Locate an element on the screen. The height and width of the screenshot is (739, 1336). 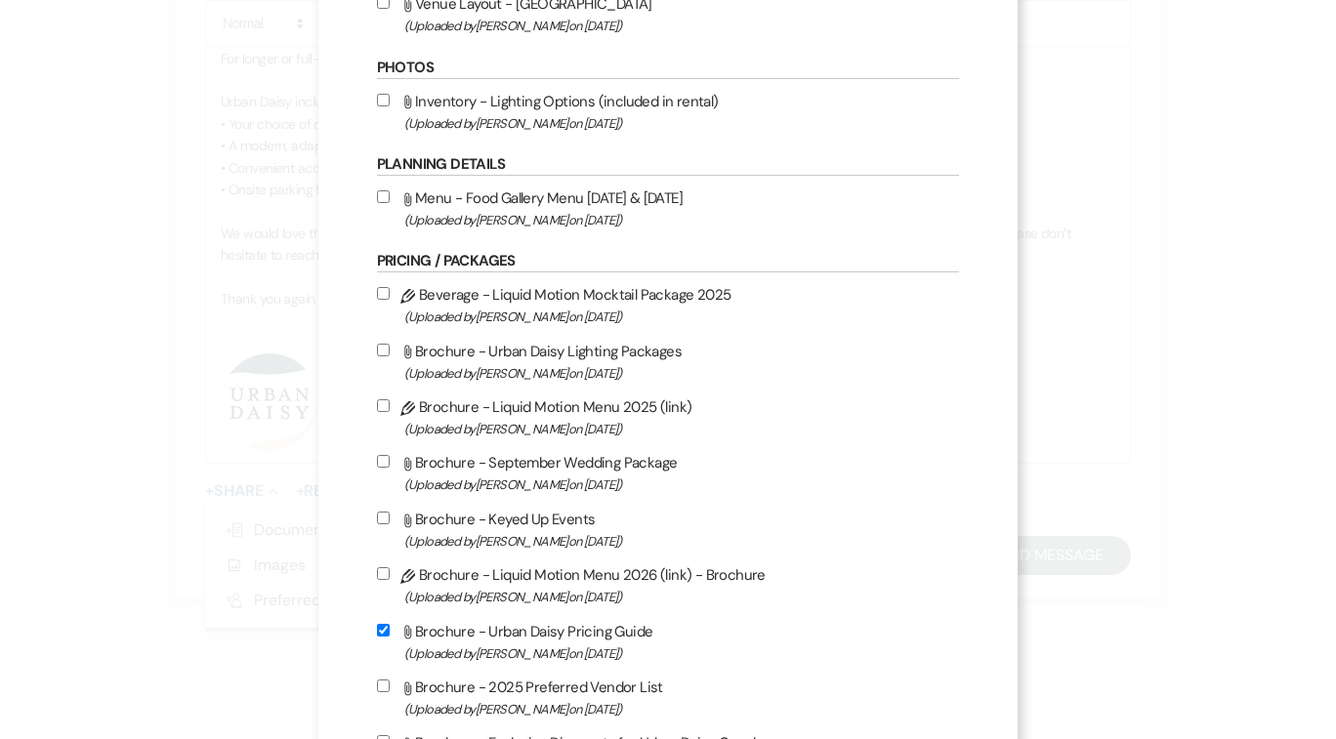
h6: Photos is located at coordinates (668, 68).